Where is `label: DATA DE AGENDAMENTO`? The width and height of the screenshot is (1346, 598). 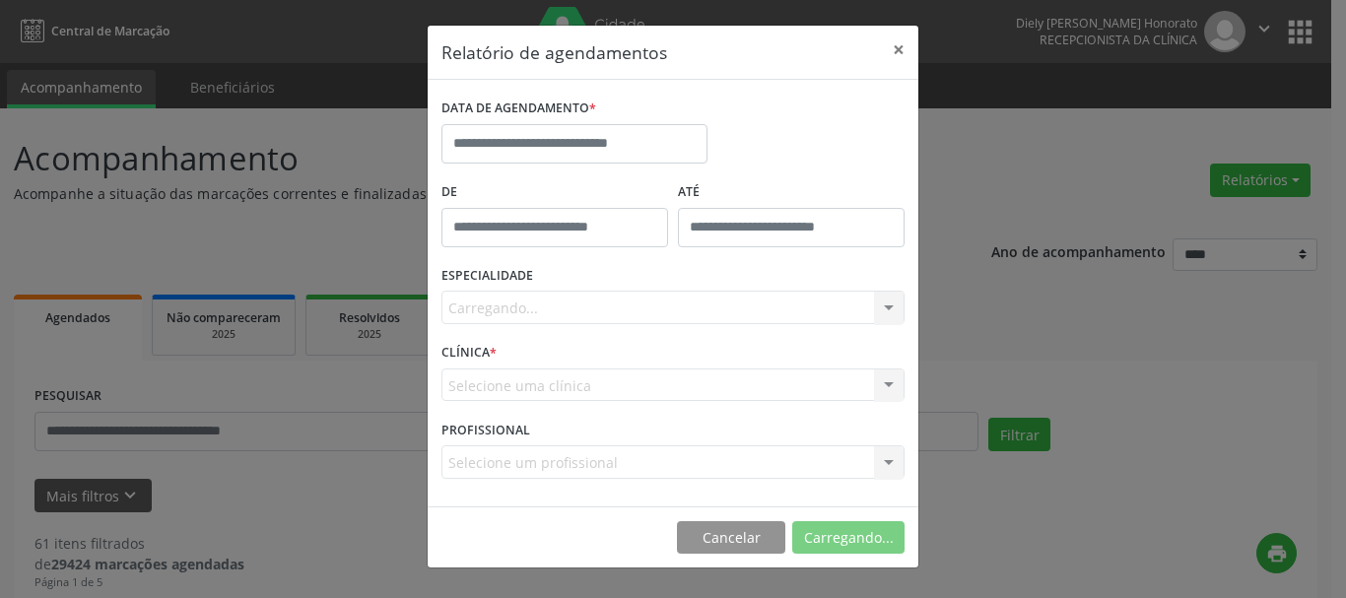
label: DATA DE AGENDAMENTO is located at coordinates (518, 108).